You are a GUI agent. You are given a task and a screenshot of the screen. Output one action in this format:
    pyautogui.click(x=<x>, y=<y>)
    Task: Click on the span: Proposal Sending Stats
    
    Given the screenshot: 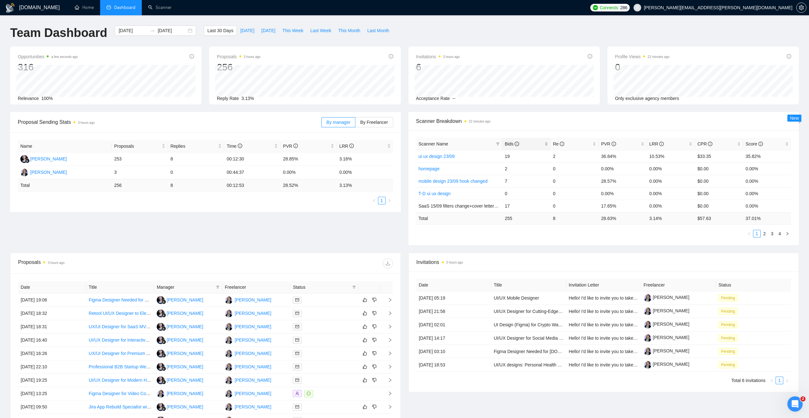 What is the action you would take?
    pyautogui.click(x=170, y=122)
    